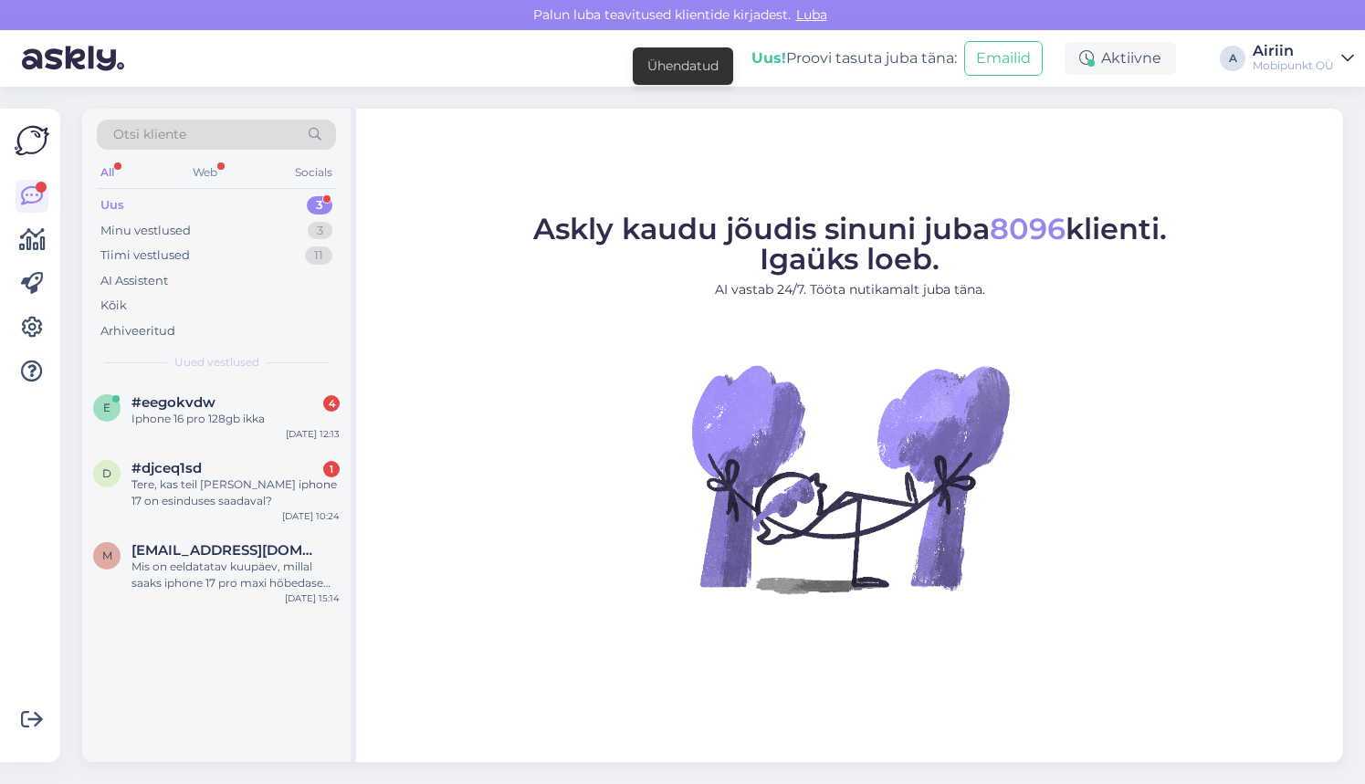 The width and height of the screenshot is (1365, 784). I want to click on button: Emailid, so click(1004, 58).